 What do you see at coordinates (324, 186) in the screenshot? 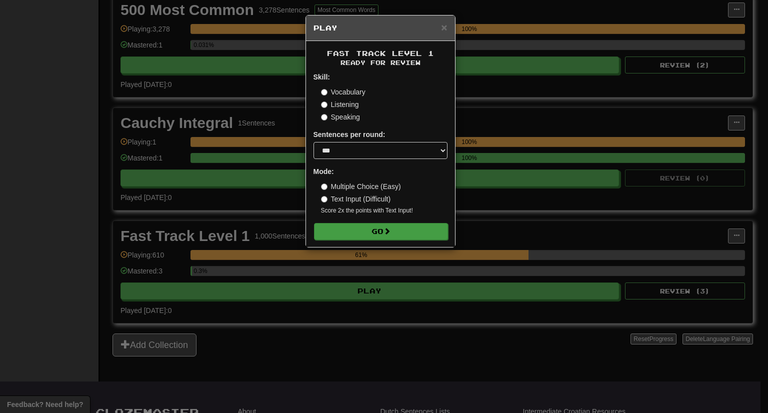
I see `input: Multiple Choice (Easy)` at bounding box center [324, 186].